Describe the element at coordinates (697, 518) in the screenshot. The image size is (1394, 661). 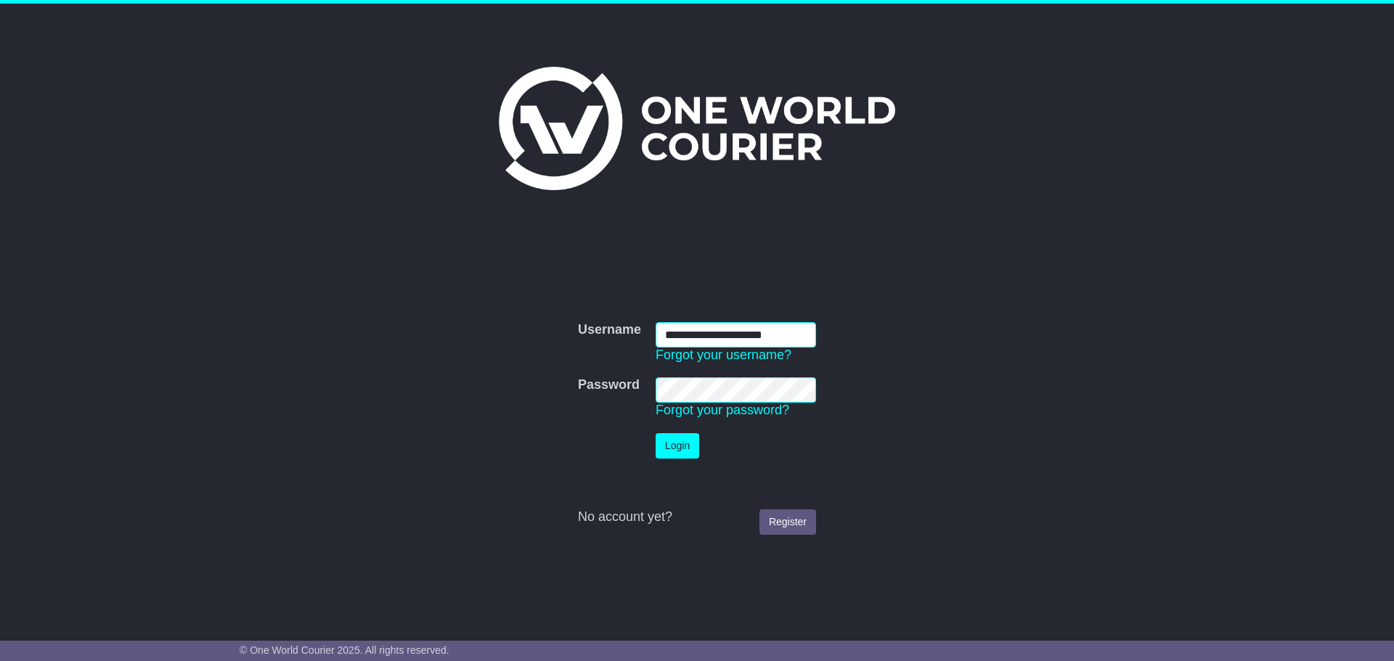
I see `div: No account yet?` at that location.